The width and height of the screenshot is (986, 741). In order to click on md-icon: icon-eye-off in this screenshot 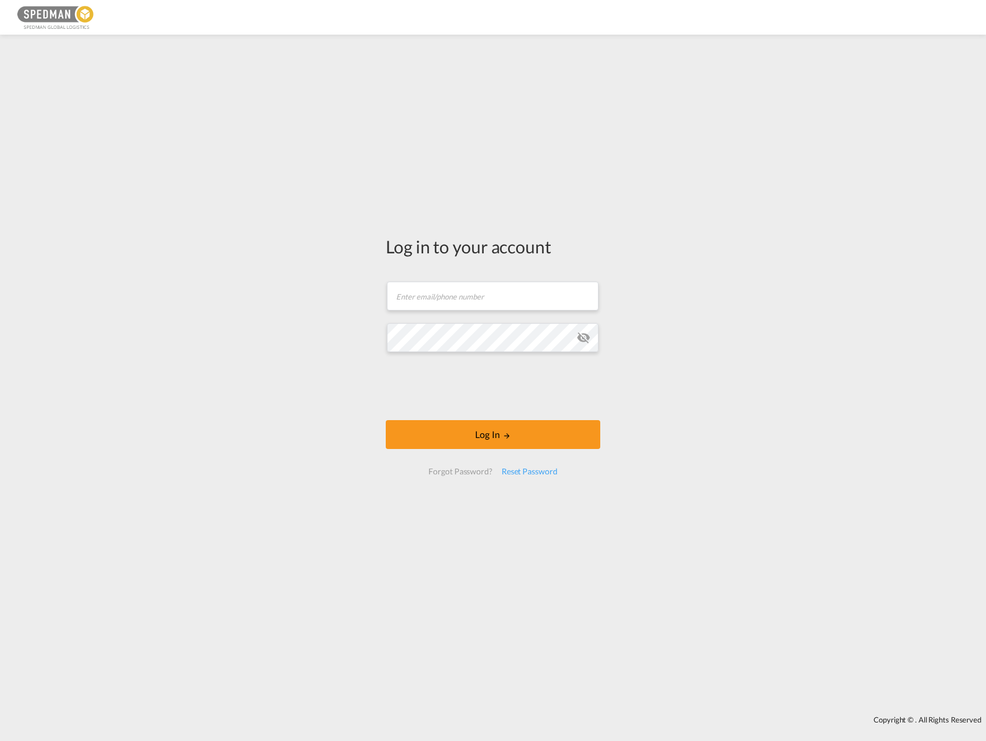, I will do `click(584, 337)`.